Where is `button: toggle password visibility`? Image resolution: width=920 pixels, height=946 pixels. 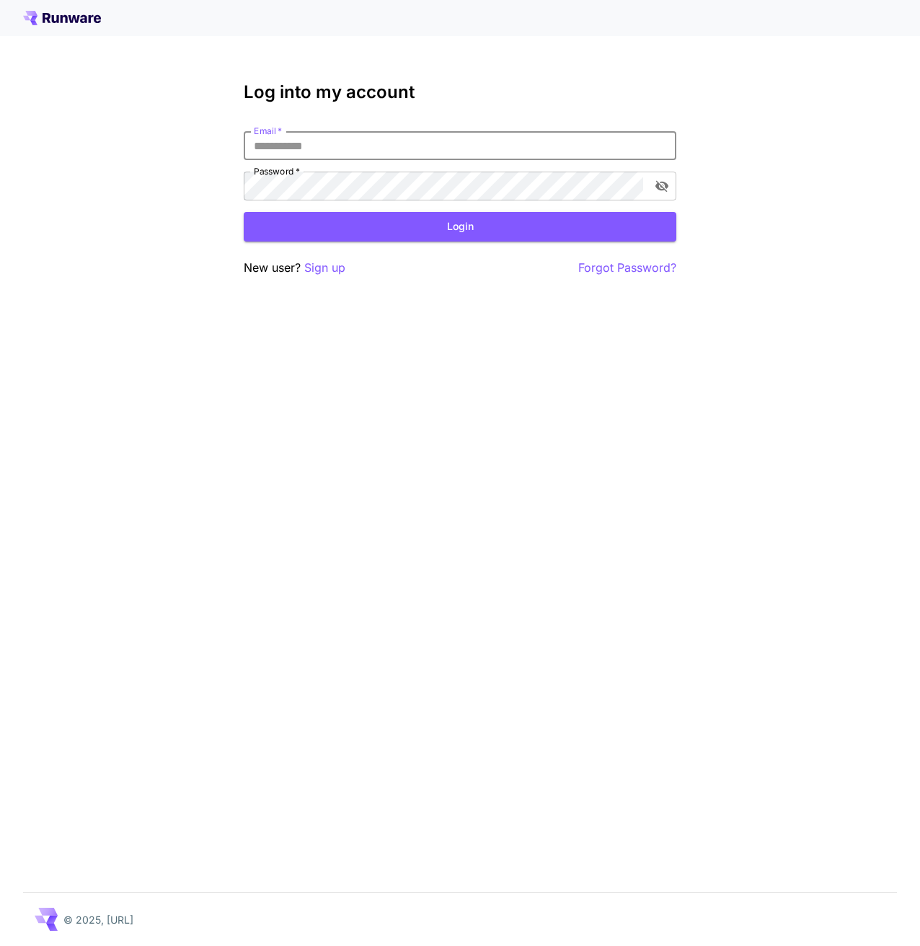
button: toggle password visibility is located at coordinates (662, 186).